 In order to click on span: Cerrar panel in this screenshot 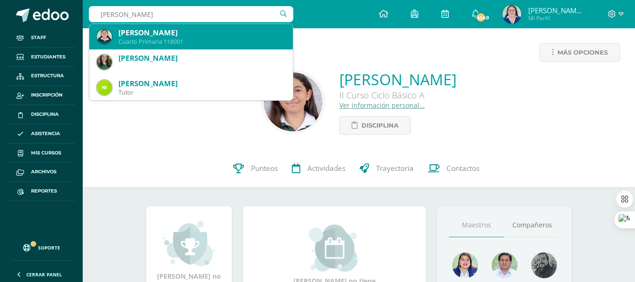, I will do `click(44, 274)`.